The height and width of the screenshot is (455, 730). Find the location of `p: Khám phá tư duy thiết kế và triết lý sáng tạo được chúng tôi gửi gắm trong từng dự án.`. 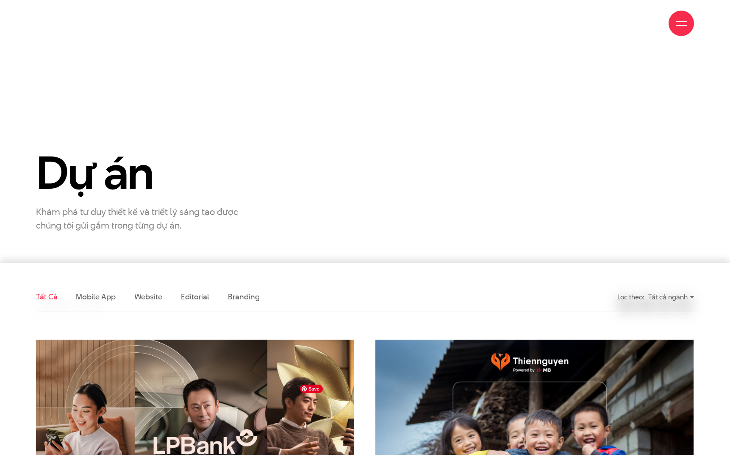

p: Khám phá tư duy thiết kế và triết lý sáng tạo được chúng tôi gửi gắm trong từng dự án. is located at coordinates (139, 218).